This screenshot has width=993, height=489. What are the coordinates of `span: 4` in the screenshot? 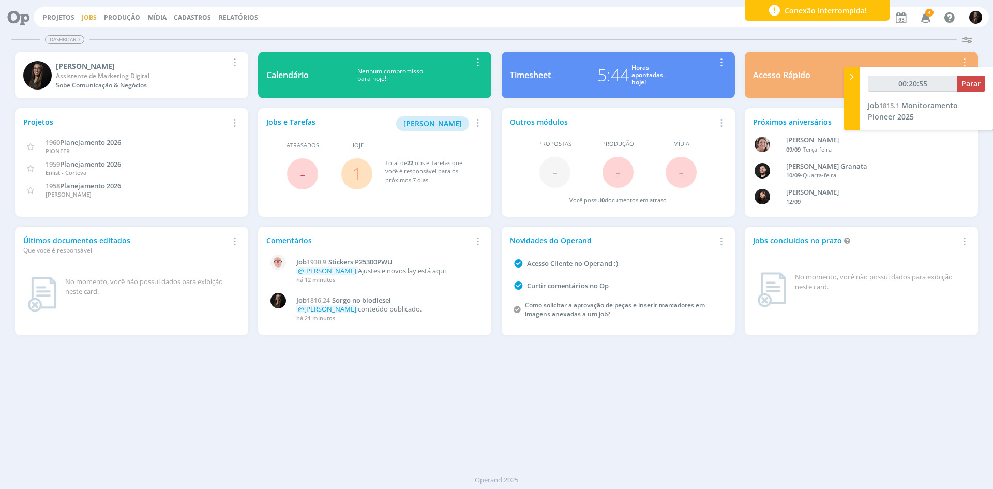 It's located at (929, 12).